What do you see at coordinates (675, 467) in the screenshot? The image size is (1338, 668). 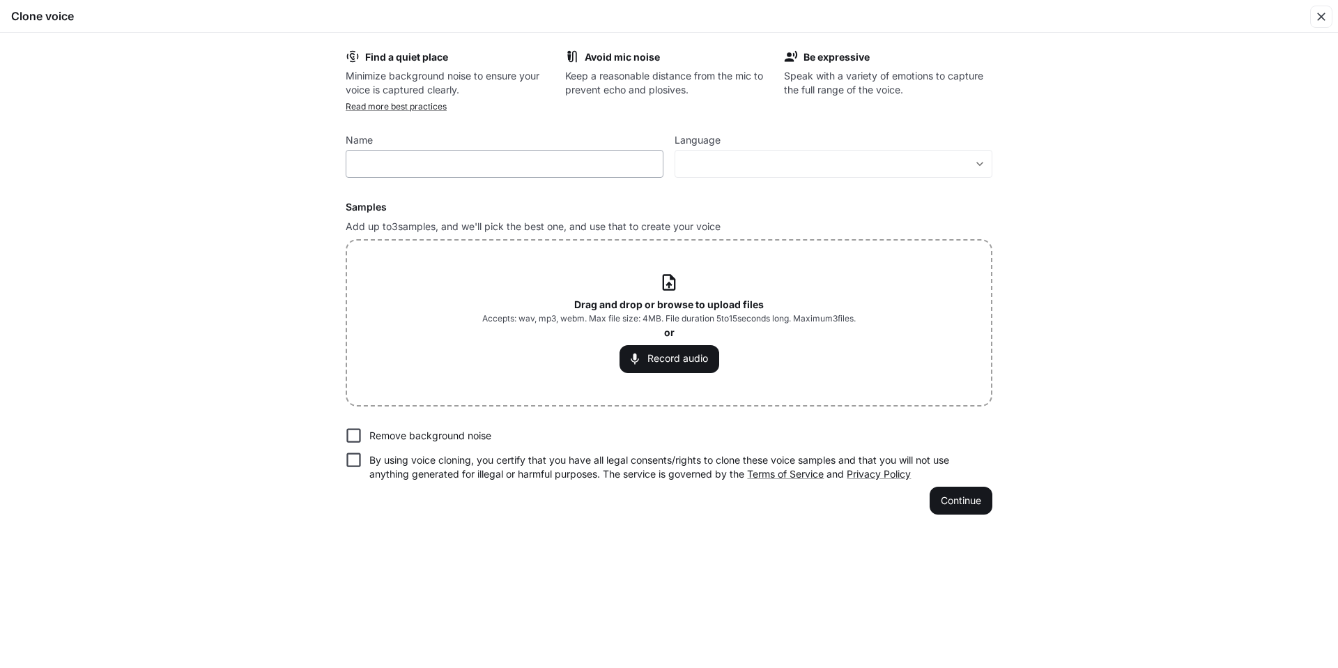 I see `p: By using voice cloning, you certify that you have all legal consents/rights to clone these voice ...` at bounding box center [675, 467].